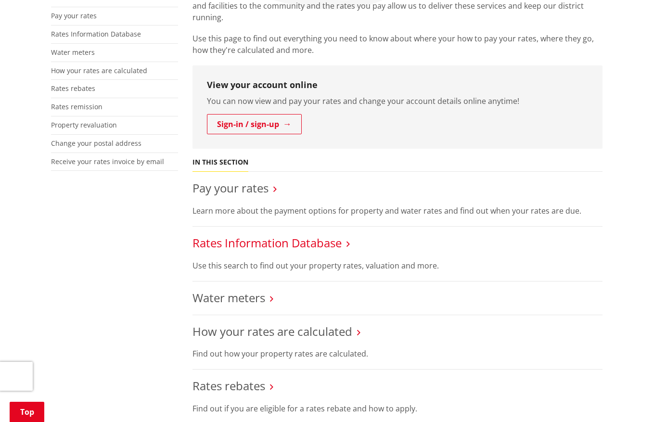 The image size is (653, 422). Describe the element at coordinates (398, 266) in the screenshot. I see `p: Use this search to find out your property rates, valuation and more.` at that location.